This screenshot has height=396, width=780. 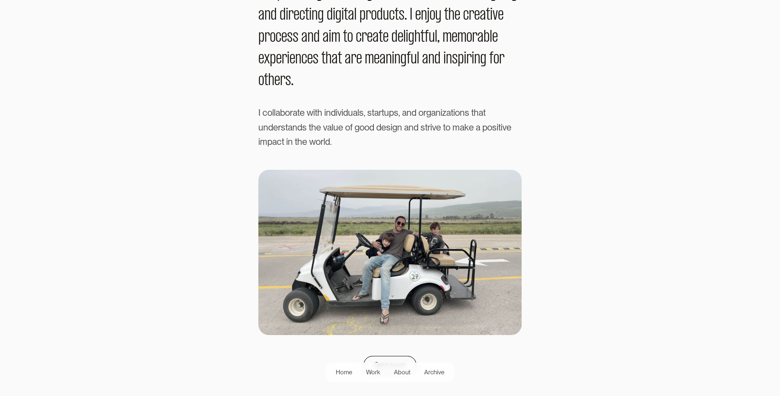 What do you see at coordinates (486, 37) in the screenshot?
I see `span: b` at bounding box center [486, 37].